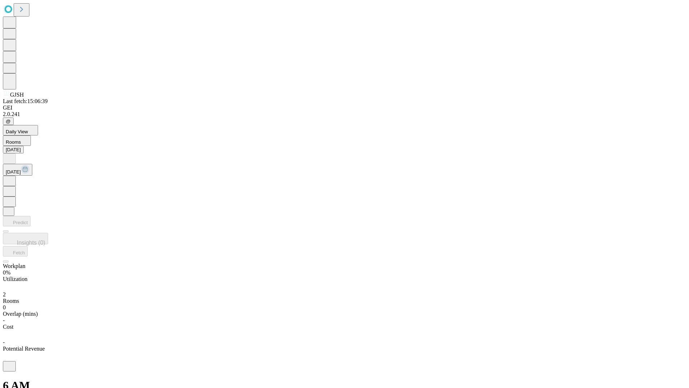 The image size is (689, 388). What do you see at coordinates (20, 130) in the screenshot?
I see `button: Daily View` at bounding box center [20, 130].